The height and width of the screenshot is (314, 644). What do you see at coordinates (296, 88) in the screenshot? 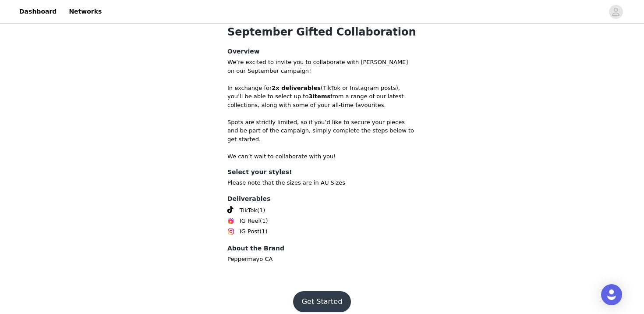
I see `strong: 2x deliverables` at bounding box center [296, 88].